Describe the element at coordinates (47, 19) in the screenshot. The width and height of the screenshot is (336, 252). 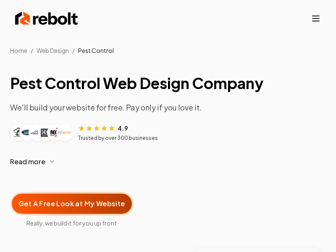
I see `img: Rebolt Logo` at that location.